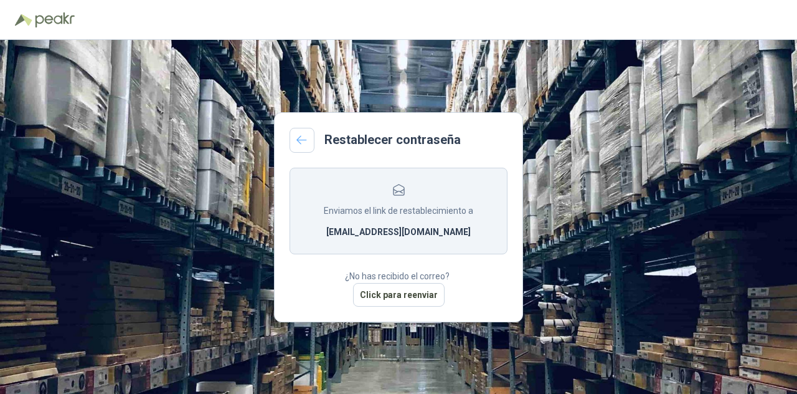 The width and height of the screenshot is (797, 394). What do you see at coordinates (392, 139) in the screenshot?
I see `h2: Restablecer contraseña` at bounding box center [392, 139].